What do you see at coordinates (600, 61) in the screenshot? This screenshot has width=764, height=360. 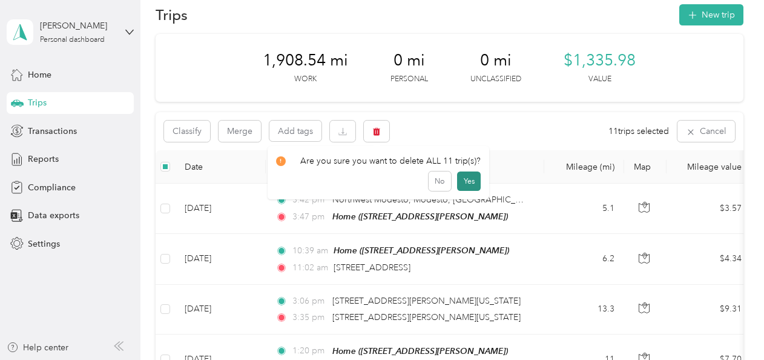 I see `span: $1,335.98` at bounding box center [600, 61].